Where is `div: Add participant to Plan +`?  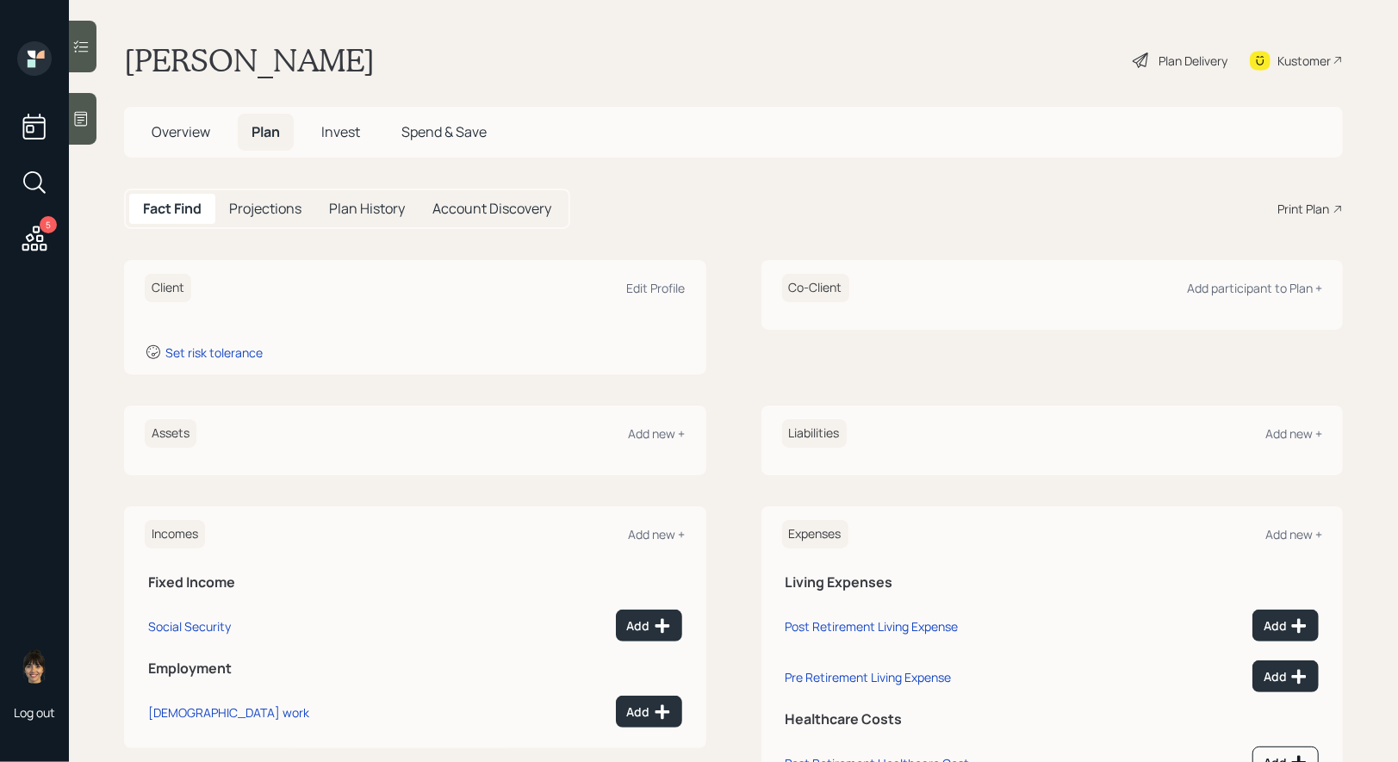
div: Add participant to Plan + is located at coordinates (1254, 288).